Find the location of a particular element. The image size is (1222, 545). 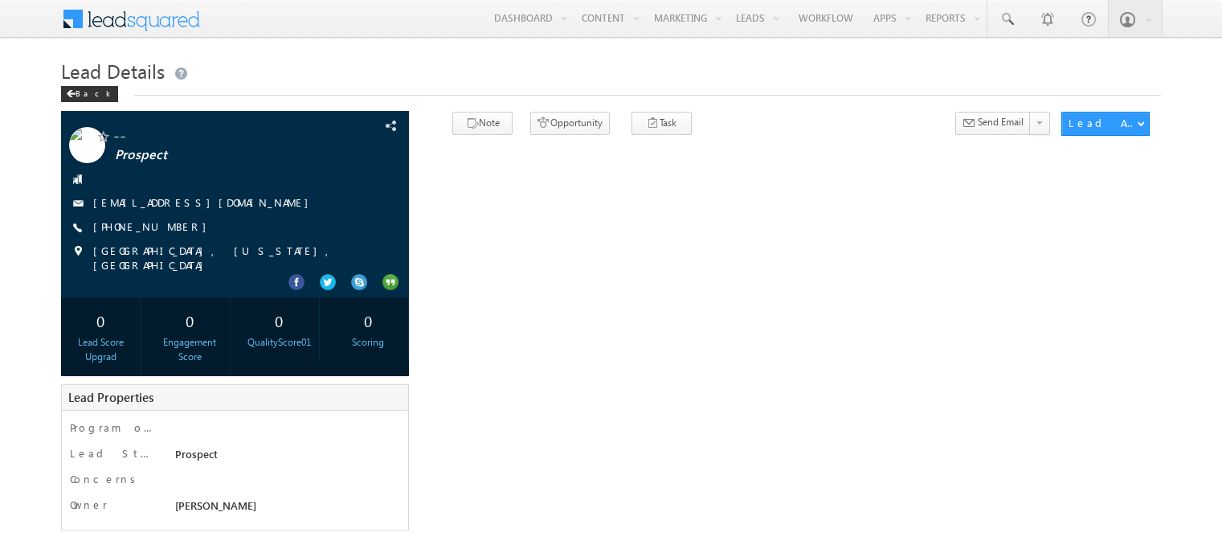

div: Back is located at coordinates (89, 94).